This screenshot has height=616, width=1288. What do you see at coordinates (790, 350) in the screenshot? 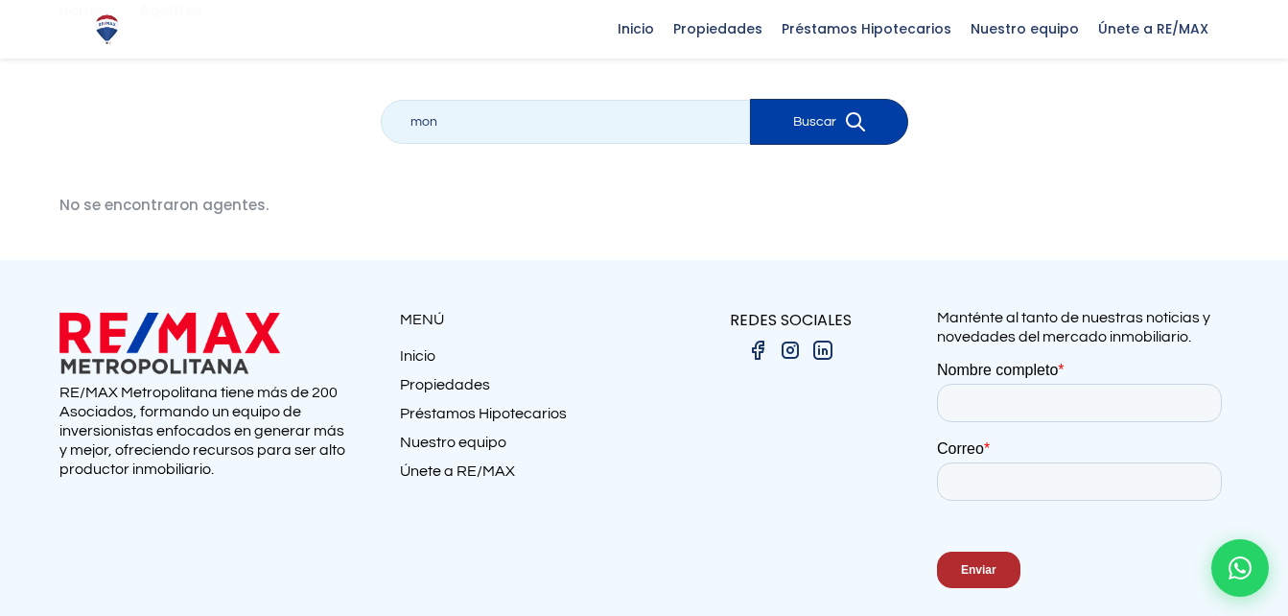
I see `img: instagram.png` at bounding box center [790, 350].